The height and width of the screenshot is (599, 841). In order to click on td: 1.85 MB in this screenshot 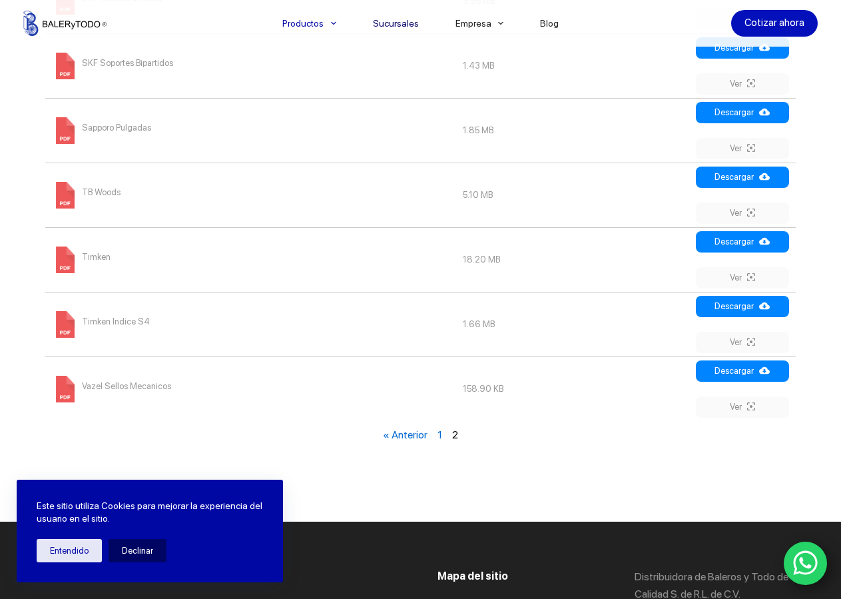, I will do `click(574, 130)`.